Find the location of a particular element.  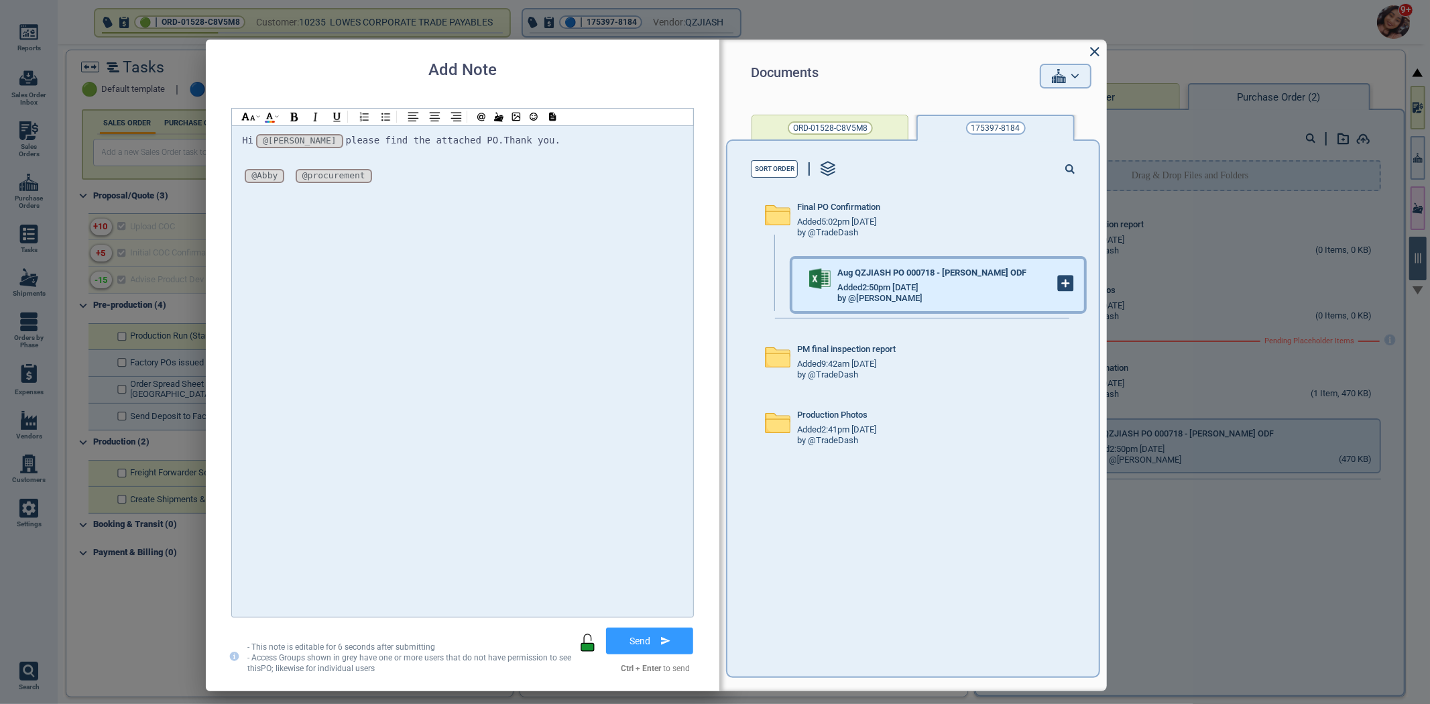

img: emoji is located at coordinates (534, 117).